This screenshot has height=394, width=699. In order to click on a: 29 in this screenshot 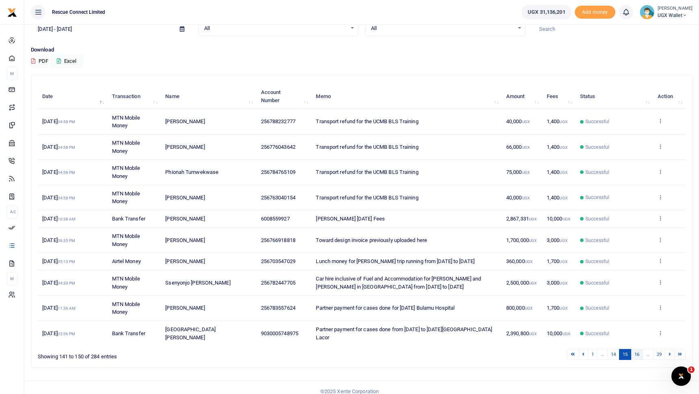, I will do `click(659, 355)`.